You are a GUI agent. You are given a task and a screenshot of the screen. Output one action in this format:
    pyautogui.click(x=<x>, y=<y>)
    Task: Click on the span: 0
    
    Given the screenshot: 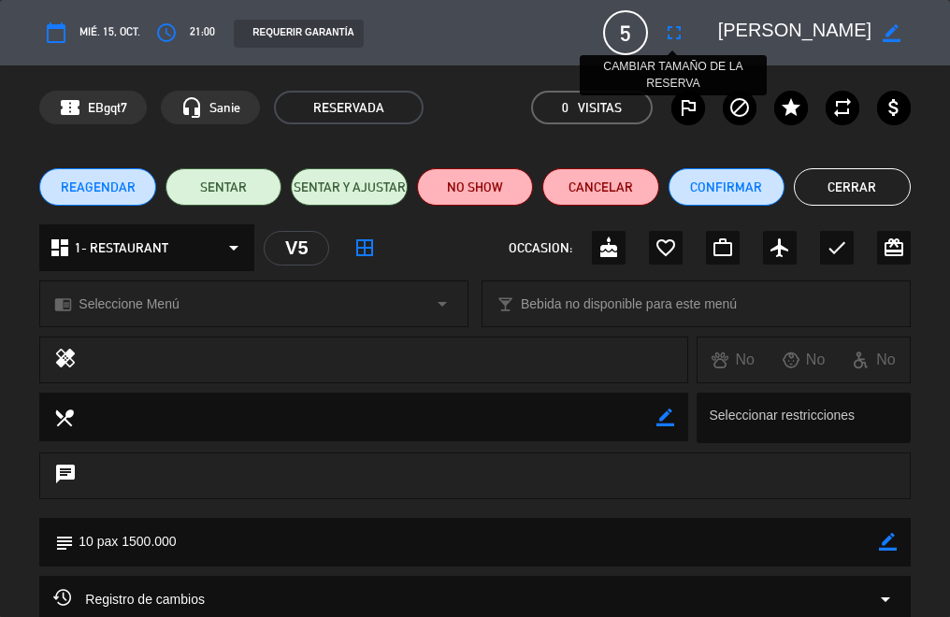 What is the action you would take?
    pyautogui.click(x=565, y=108)
    